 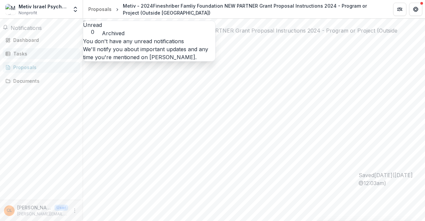 What do you see at coordinates (41, 53) in the screenshot?
I see `a: Tasks` at bounding box center [41, 53].